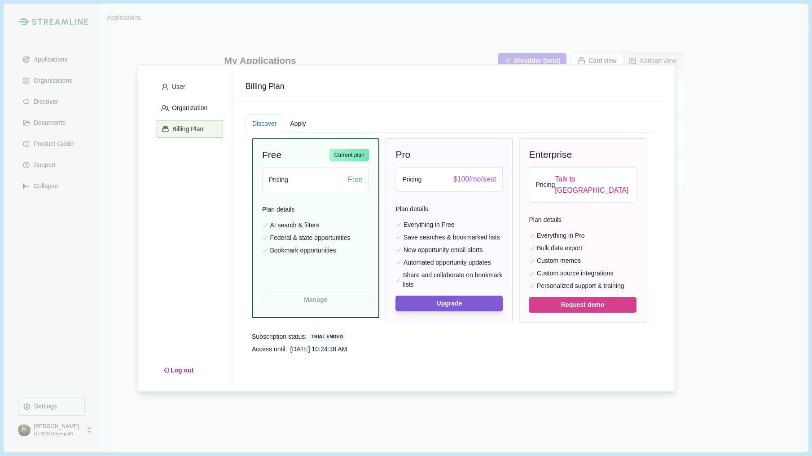  I want to click on span: $100/mo/seat, so click(475, 179).